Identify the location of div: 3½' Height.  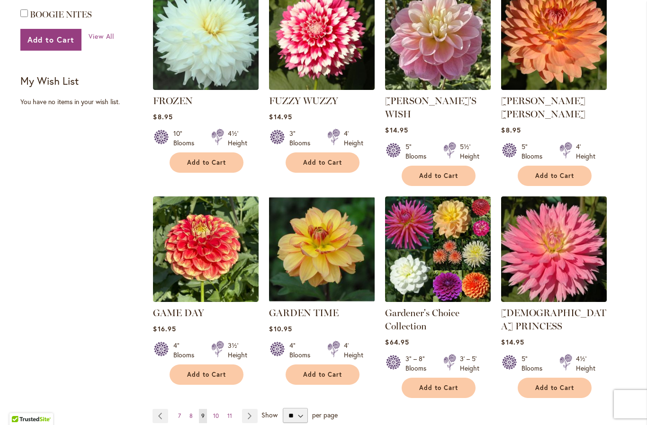
(237, 350).